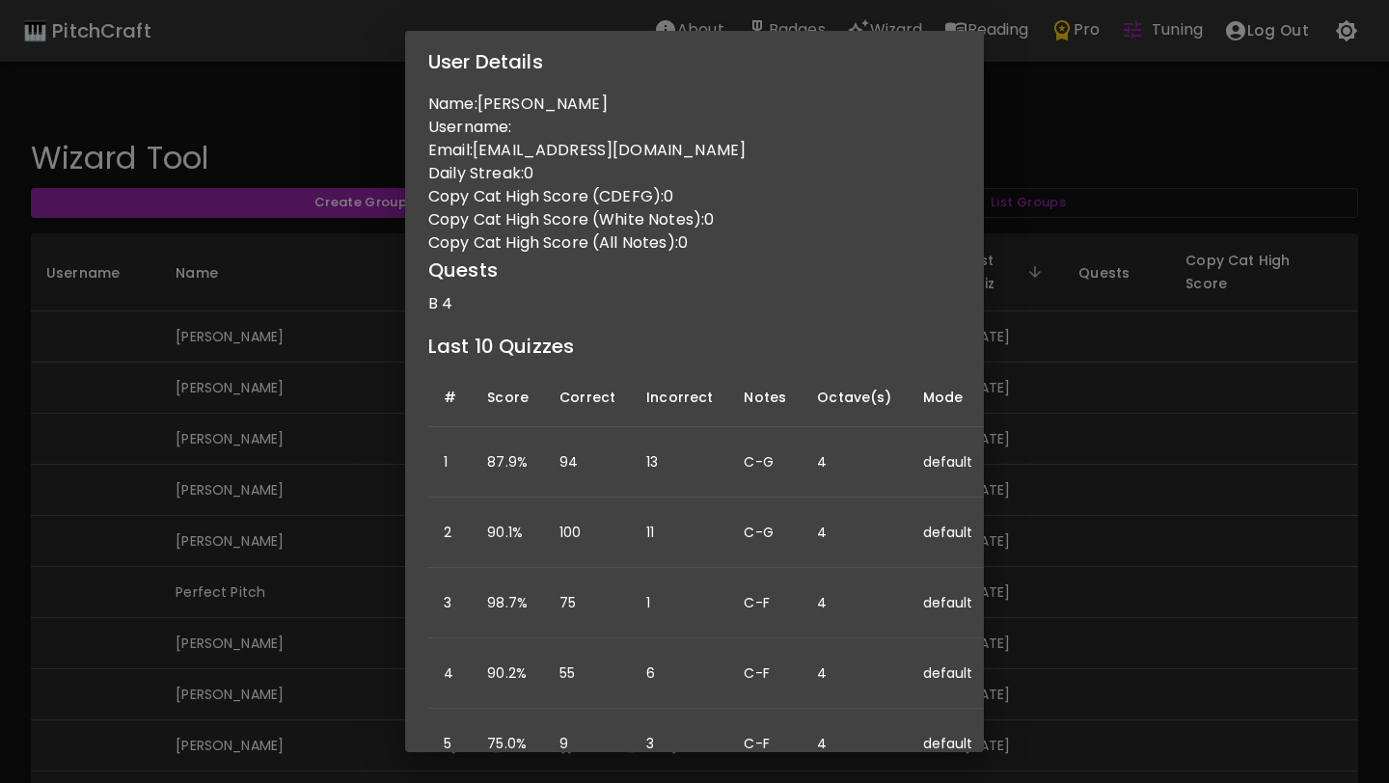  Describe the element at coordinates (765, 397) in the screenshot. I see `th: Notes` at that location.